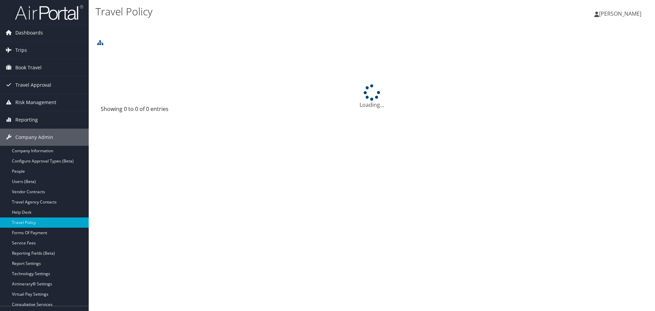 The width and height of the screenshot is (655, 311). Describe the element at coordinates (33, 85) in the screenshot. I see `span: Travel Approval` at that location.